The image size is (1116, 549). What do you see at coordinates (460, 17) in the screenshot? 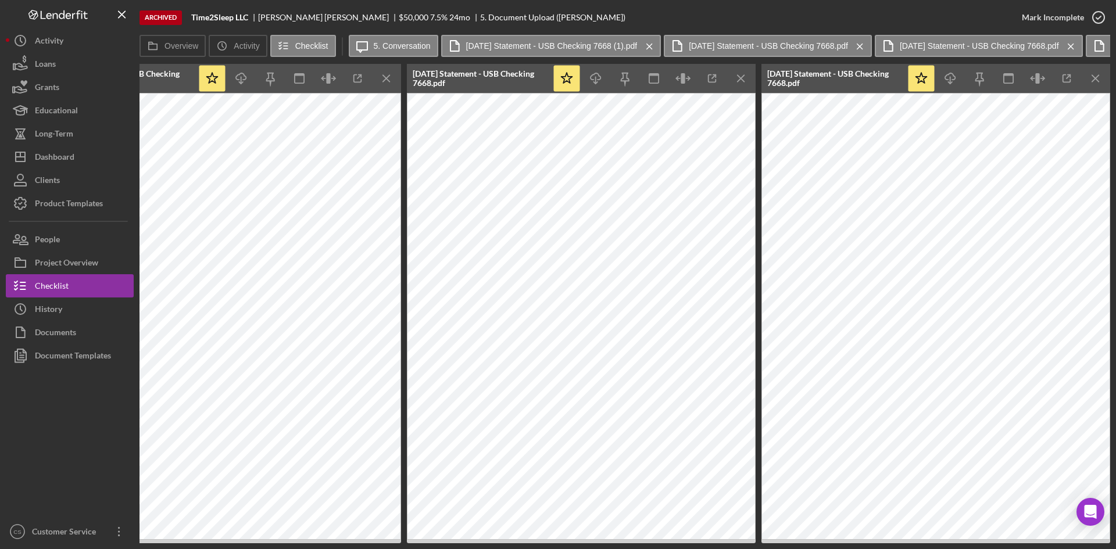
I see `div: 24 mo` at bounding box center [460, 17].